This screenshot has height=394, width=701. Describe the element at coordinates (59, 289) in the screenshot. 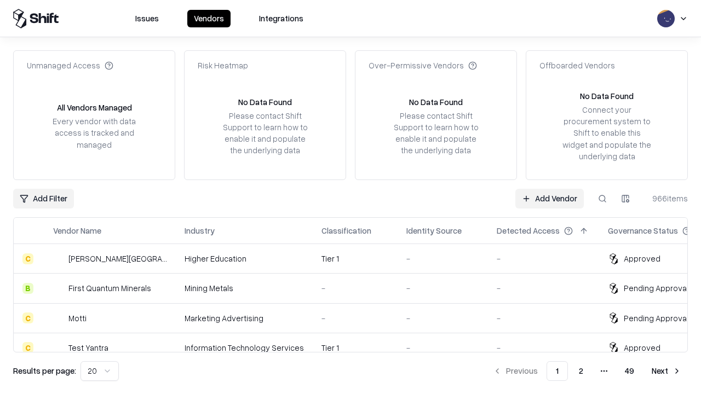

I see `img: First Quantum Minerals` at that location.